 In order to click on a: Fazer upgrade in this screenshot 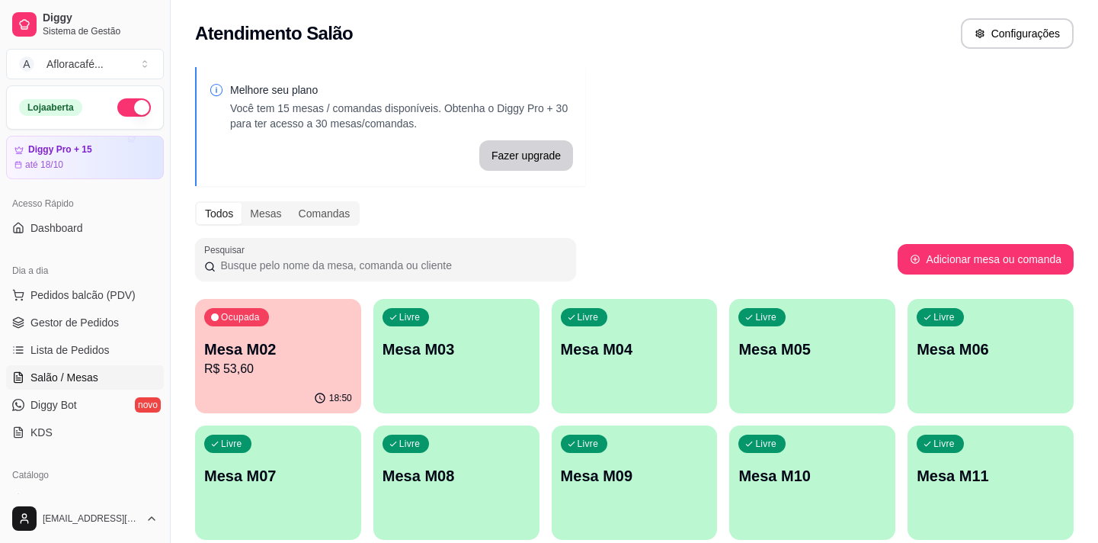, I will do `click(526, 155)`.